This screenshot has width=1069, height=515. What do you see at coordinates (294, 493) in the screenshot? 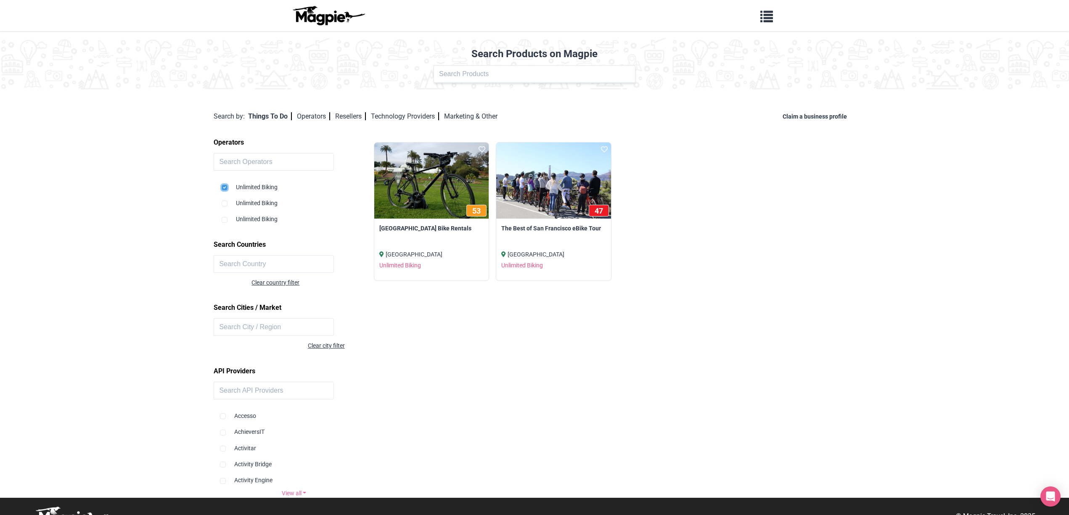
I see `a: View all` at bounding box center [294, 493].